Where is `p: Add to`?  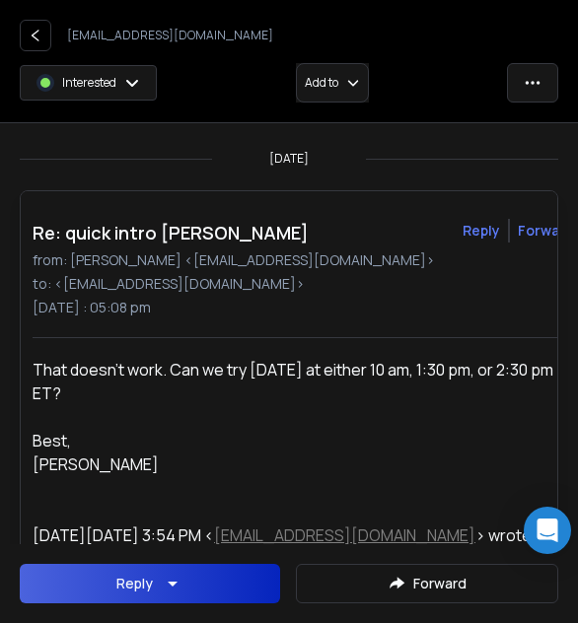 p: Add to is located at coordinates (321, 83).